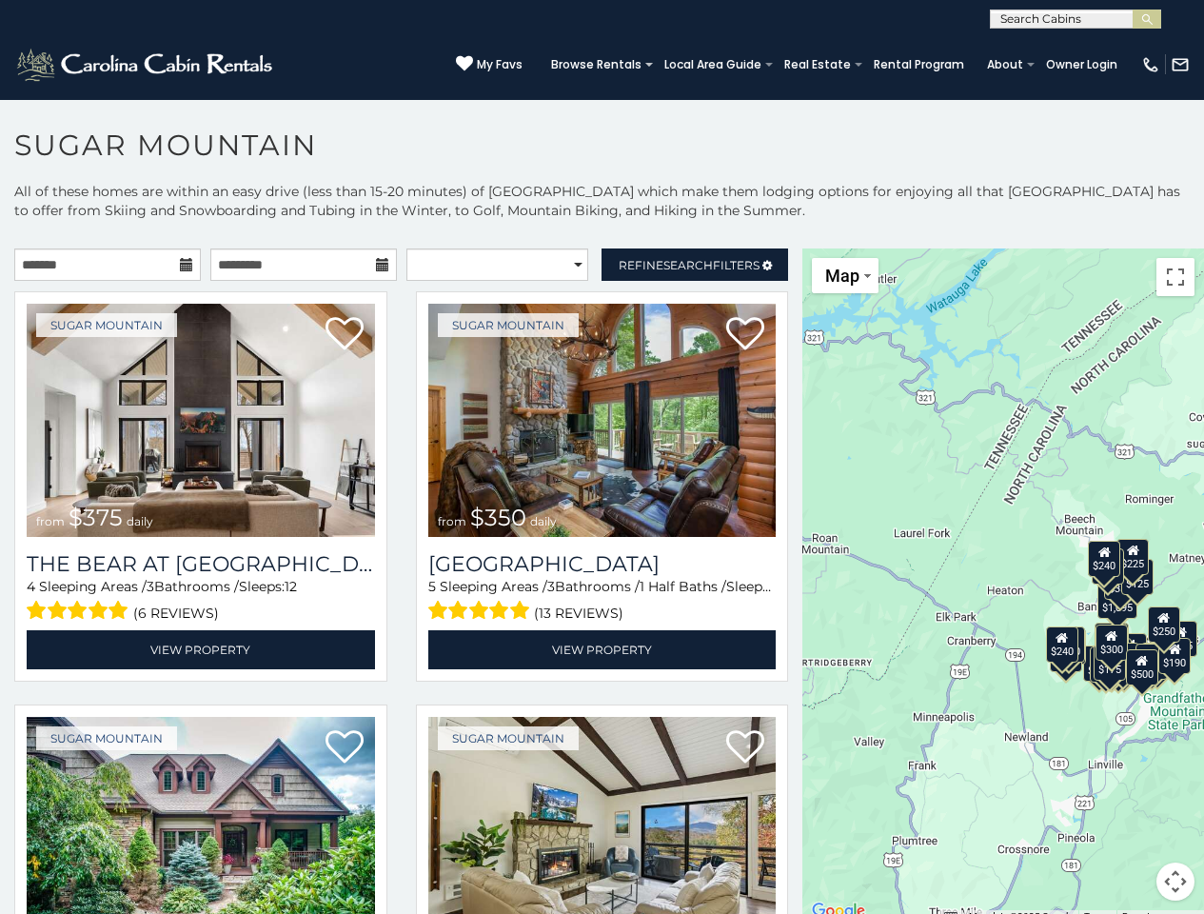 The image size is (1204, 914). What do you see at coordinates (1164, 624) in the screenshot?
I see `div: $250` at bounding box center [1164, 624].